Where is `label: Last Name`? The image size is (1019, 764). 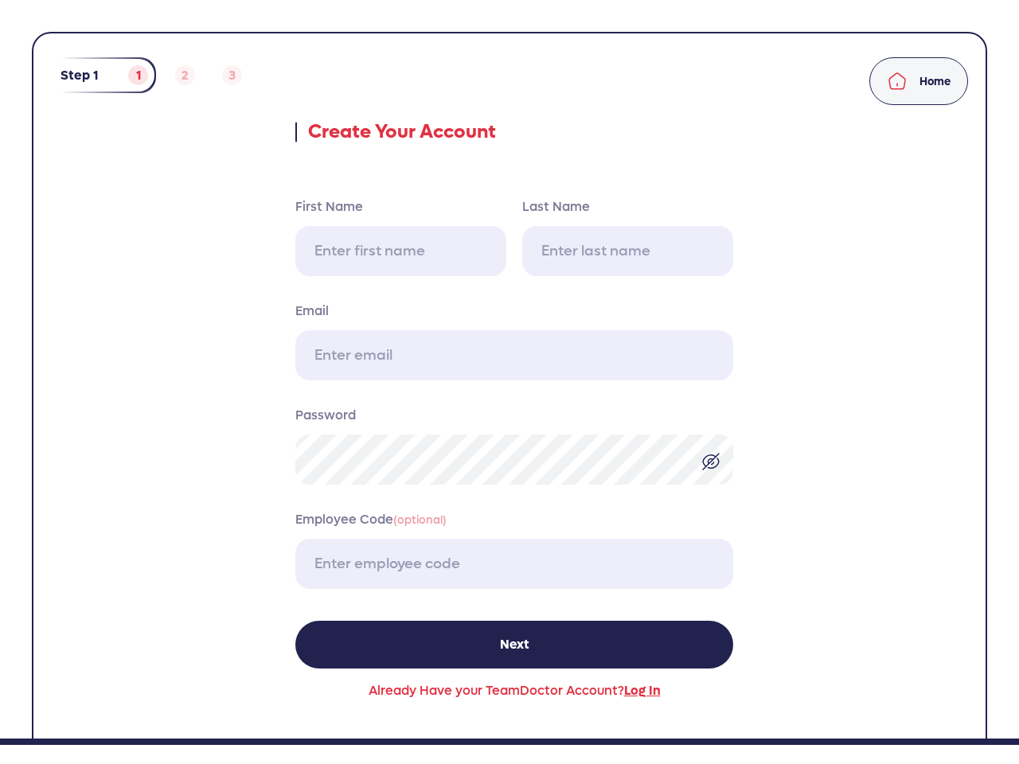 label: Last Name is located at coordinates (627, 207).